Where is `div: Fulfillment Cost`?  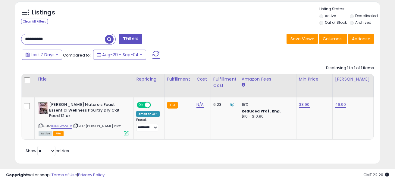
div: Fulfillment Cost is located at coordinates (225, 83).